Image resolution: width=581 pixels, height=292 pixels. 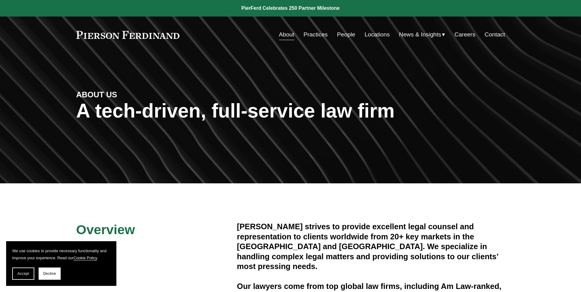 I want to click on span: Decline, so click(x=50, y=274).